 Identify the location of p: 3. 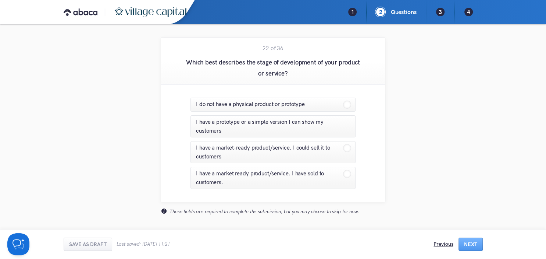
(440, 12).